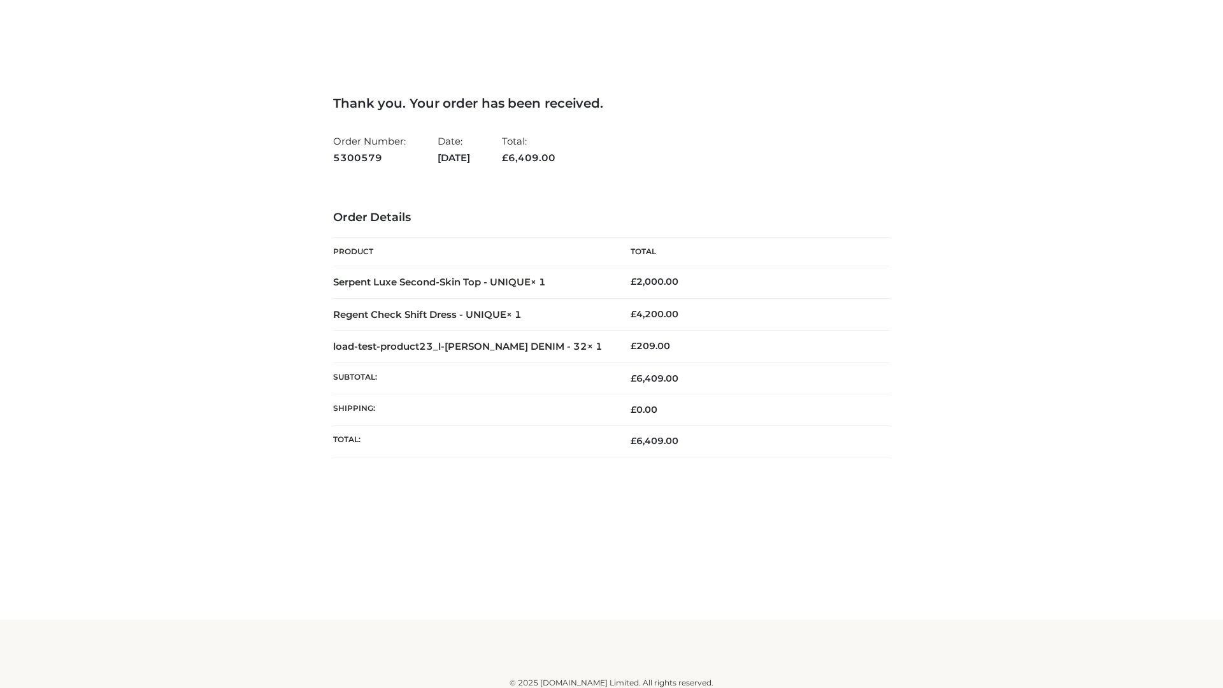 The image size is (1223, 688). I want to click on th: Total, so click(750, 252).